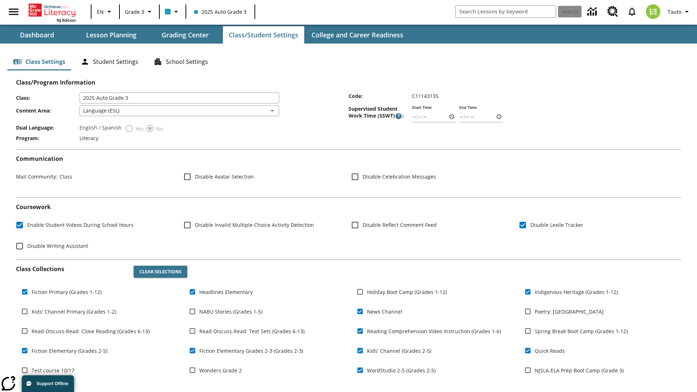  I want to click on span: Fiction Elementary Grades 2-3 (Grades 2-3), so click(251, 351).